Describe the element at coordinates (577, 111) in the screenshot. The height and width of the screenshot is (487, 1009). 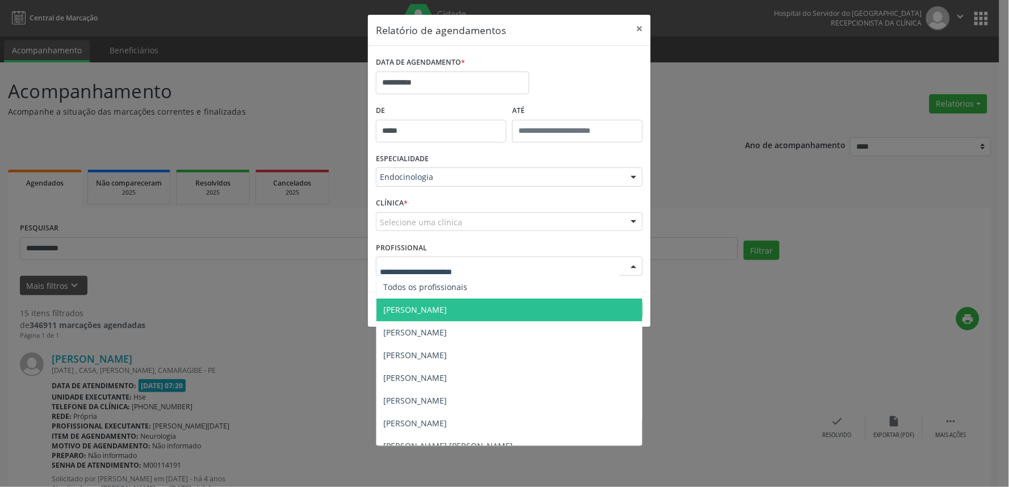
I see `label: ATÉ` at that location.